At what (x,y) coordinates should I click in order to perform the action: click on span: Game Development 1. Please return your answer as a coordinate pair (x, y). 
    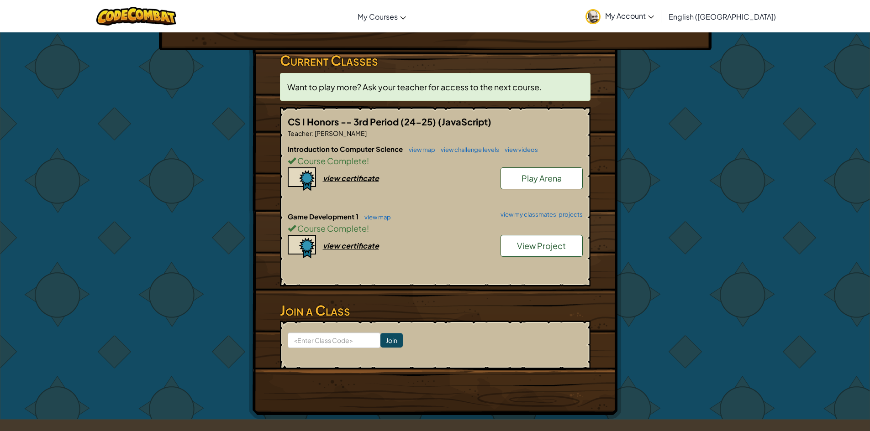
    Looking at the image, I should click on (324, 216).